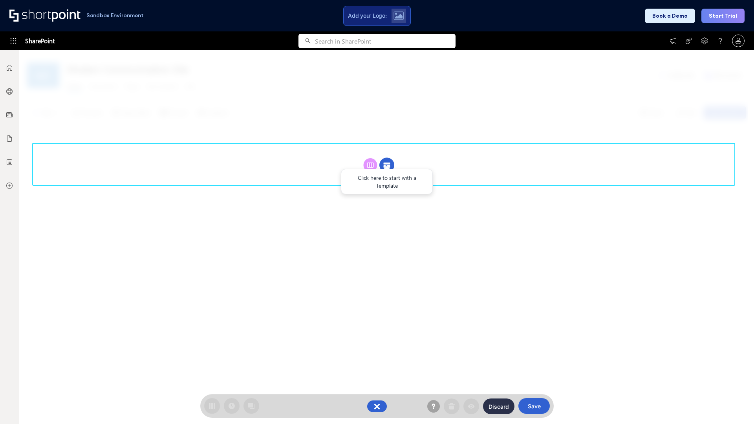 This screenshot has width=754, height=424. What do you see at coordinates (734, 405) in the screenshot?
I see `div: Chat Widget` at bounding box center [734, 405].